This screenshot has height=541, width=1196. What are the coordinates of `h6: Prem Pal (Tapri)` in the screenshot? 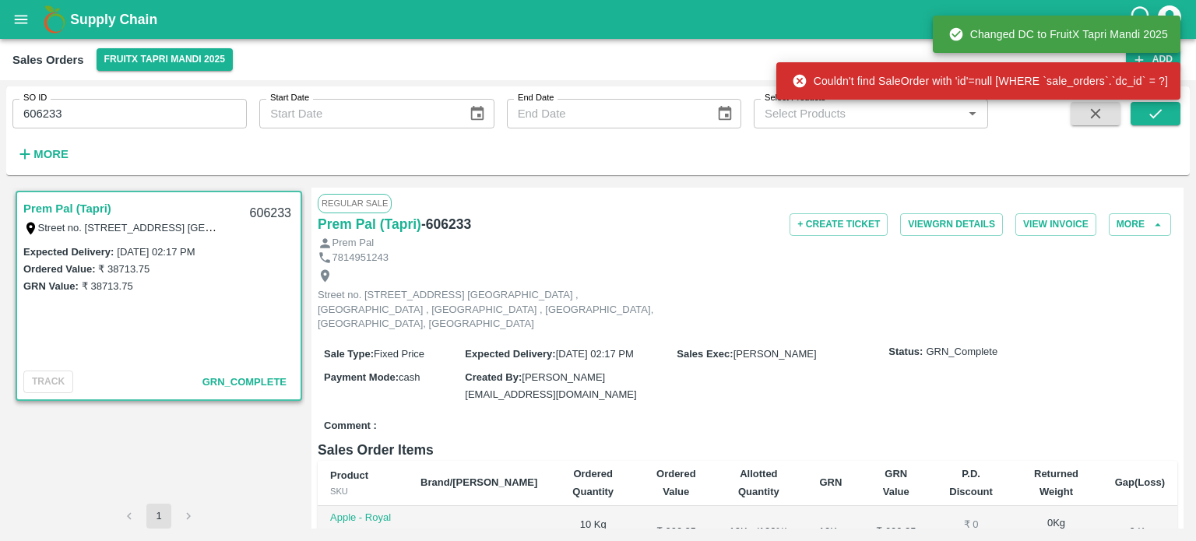 It's located at (369, 224).